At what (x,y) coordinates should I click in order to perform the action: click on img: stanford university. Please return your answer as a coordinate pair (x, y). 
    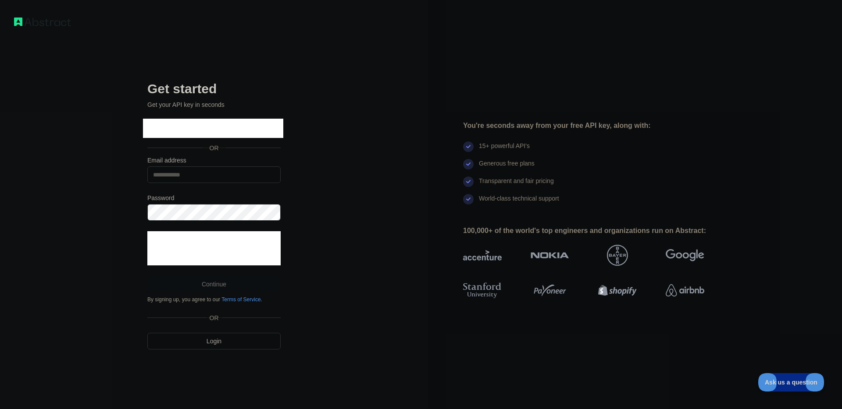
    Looking at the image, I should click on (482, 291).